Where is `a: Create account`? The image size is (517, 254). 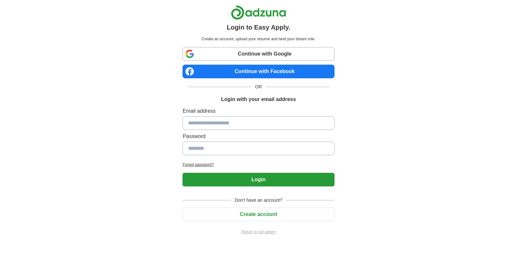
a: Create account is located at coordinates (258, 214).